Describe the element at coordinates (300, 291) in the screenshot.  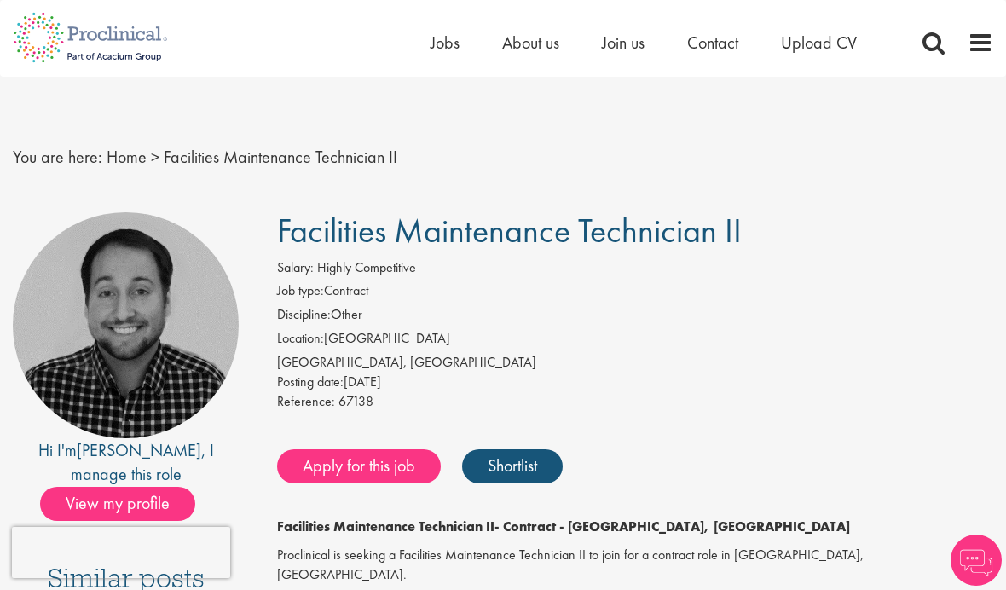
I see `label: Job type:` at that location.